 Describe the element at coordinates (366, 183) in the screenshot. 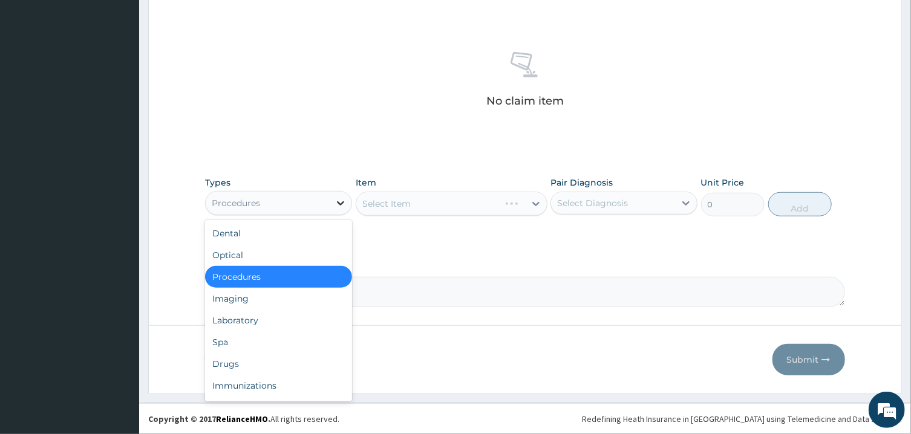

I see `label: Item` at that location.